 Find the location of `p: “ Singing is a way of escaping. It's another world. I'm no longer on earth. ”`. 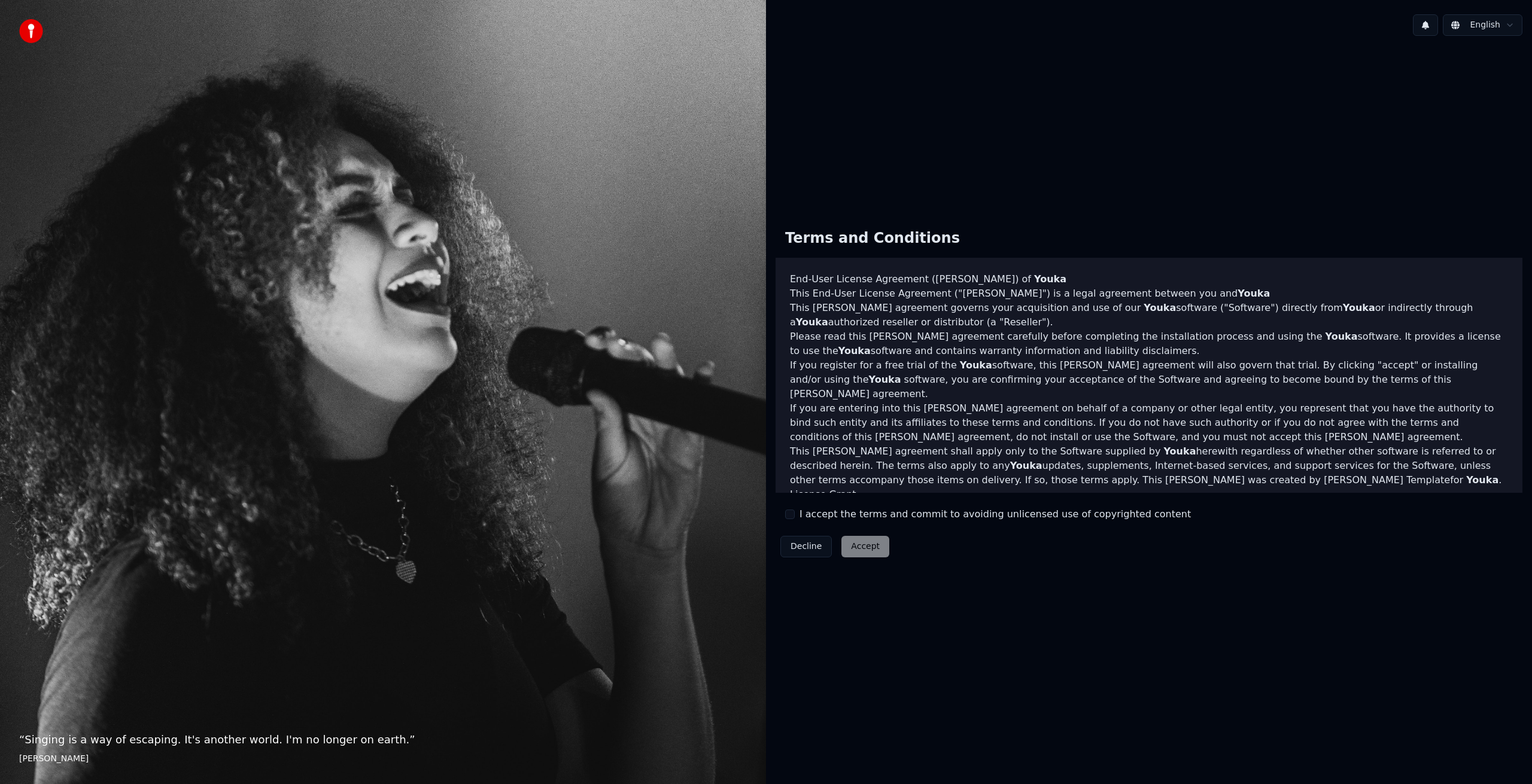

p: “ Singing is a way of escaping. It's another world. I'm no longer on earth. ” is located at coordinates (383, 740).